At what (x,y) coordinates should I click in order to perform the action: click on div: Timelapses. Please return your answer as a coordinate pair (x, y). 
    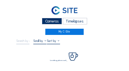
    Looking at the image, I should click on (75, 21).